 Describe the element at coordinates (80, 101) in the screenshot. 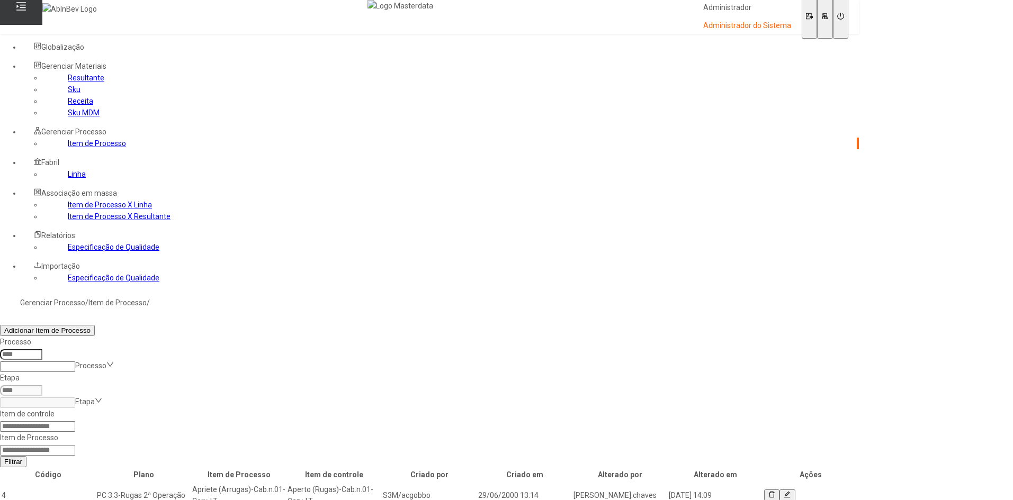

I see `a: Receita` at that location.